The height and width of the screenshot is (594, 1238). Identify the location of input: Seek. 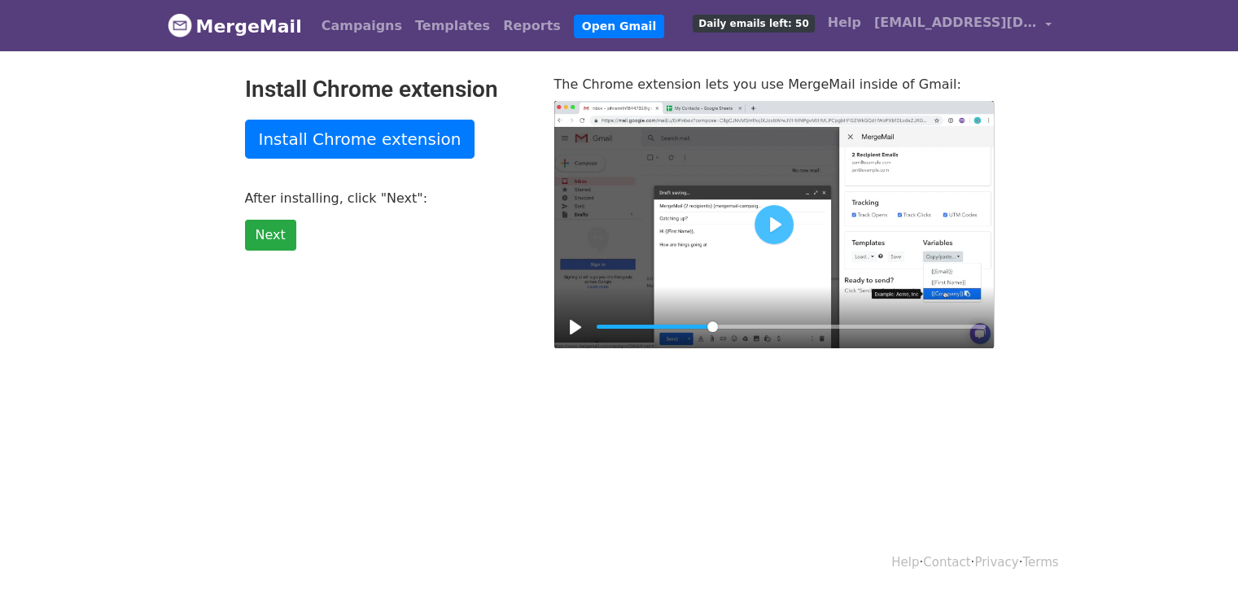
(791, 326).